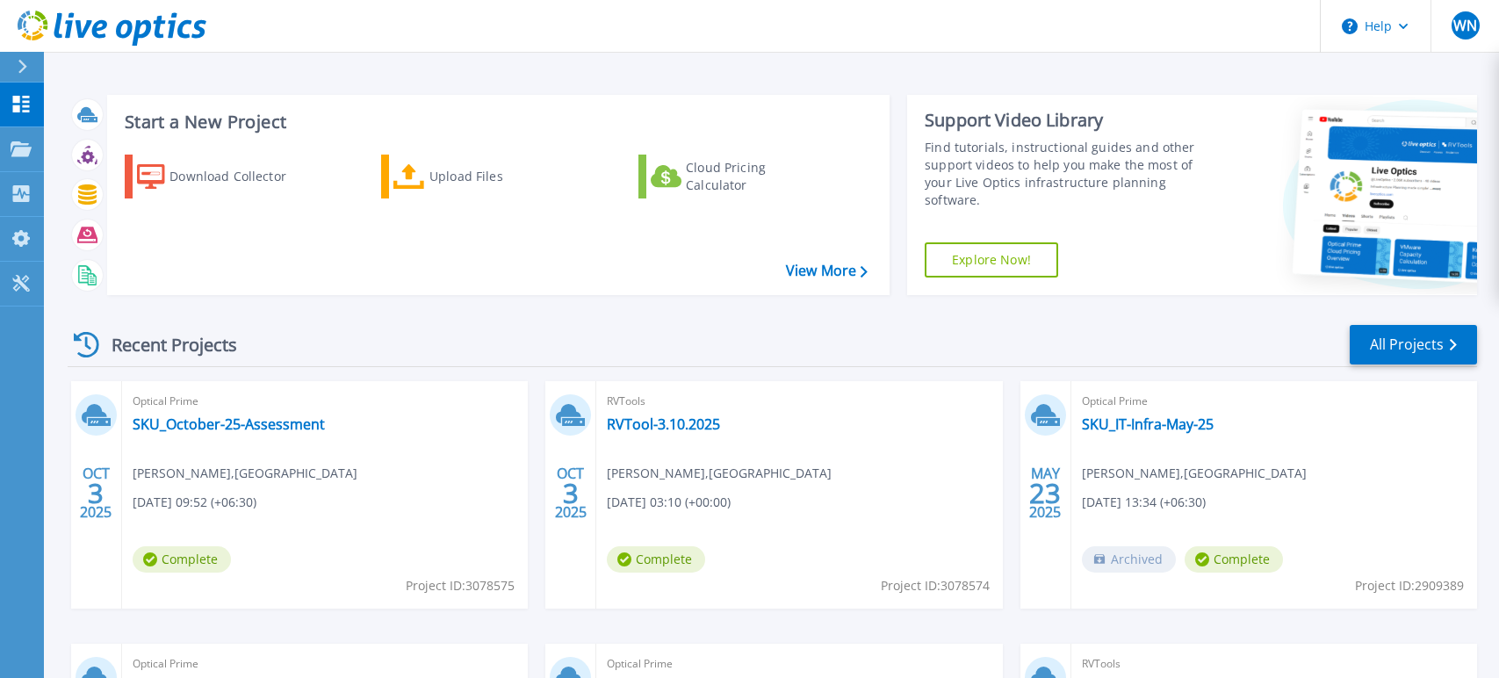 This screenshot has width=1499, height=678. What do you see at coordinates (1465, 25) in the screenshot?
I see `span: WN` at bounding box center [1465, 25].